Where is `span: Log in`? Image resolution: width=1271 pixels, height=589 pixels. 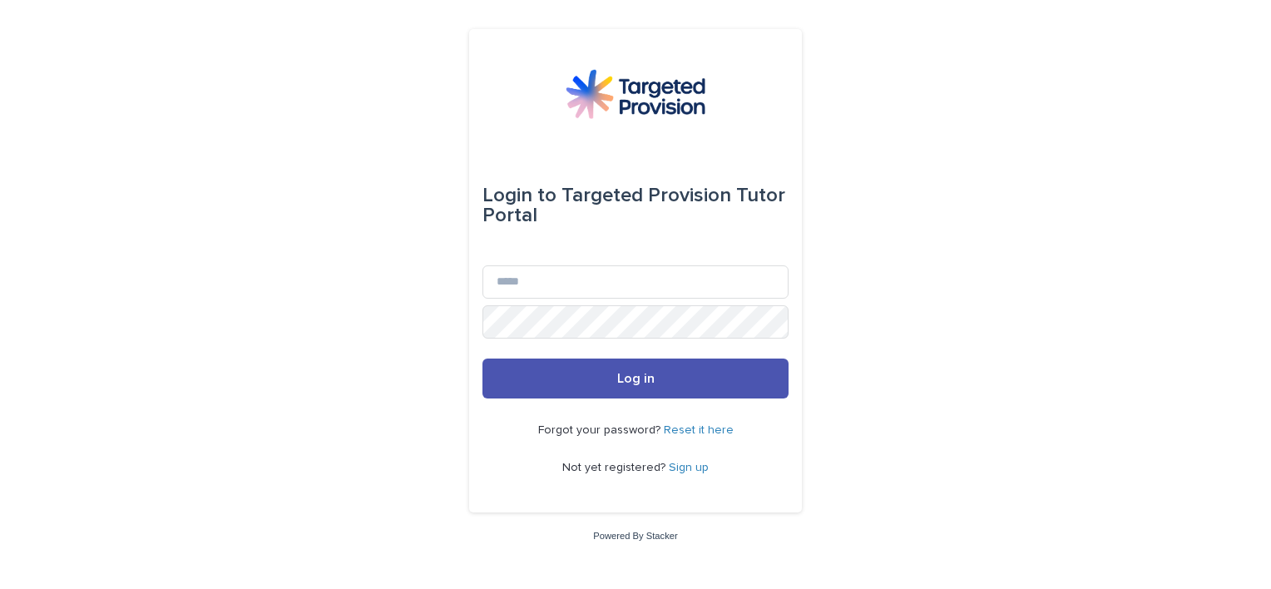
span: Log in is located at coordinates (636, 378).